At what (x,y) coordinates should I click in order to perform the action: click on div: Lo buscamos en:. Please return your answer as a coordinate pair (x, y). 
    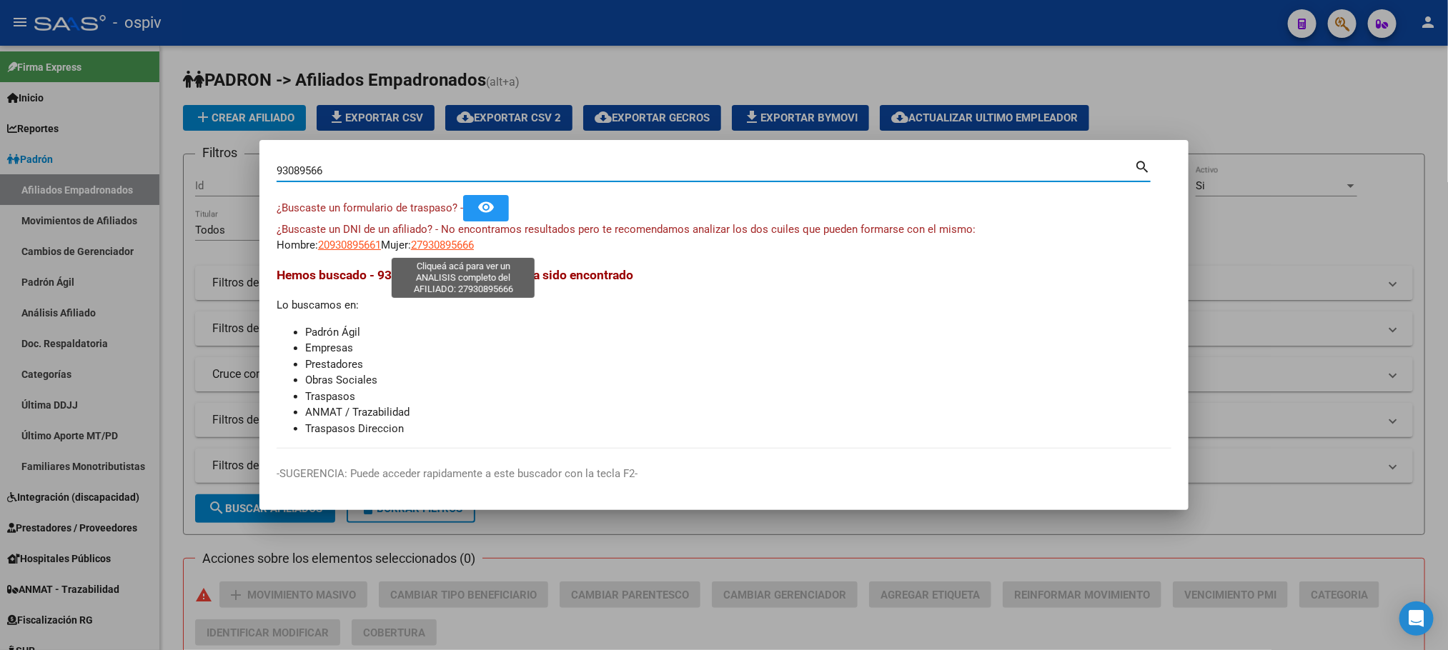
    Looking at the image, I should click on (724, 351).